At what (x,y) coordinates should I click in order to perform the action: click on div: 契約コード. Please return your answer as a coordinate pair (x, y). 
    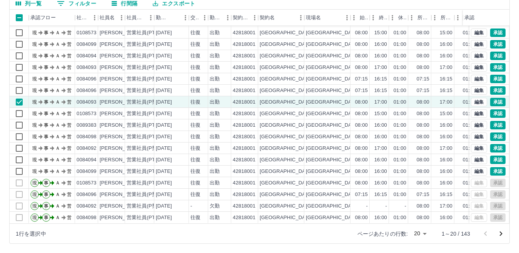
    Looking at the image, I should click on (245, 18).